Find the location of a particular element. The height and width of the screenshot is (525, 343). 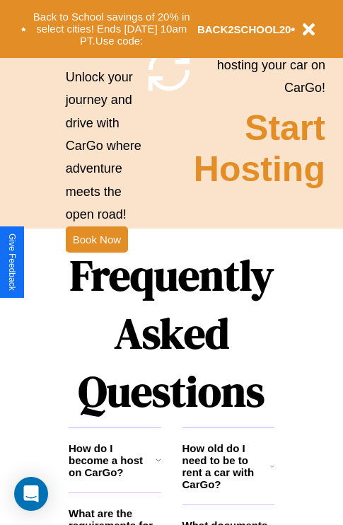

h3: How old do I need to be to rent a car with CarGo? is located at coordinates (227, 467).